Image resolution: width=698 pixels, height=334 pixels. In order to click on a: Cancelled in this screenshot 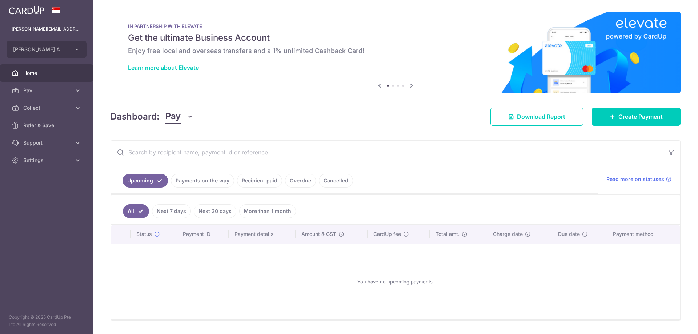, I will do `click(336, 181)`.